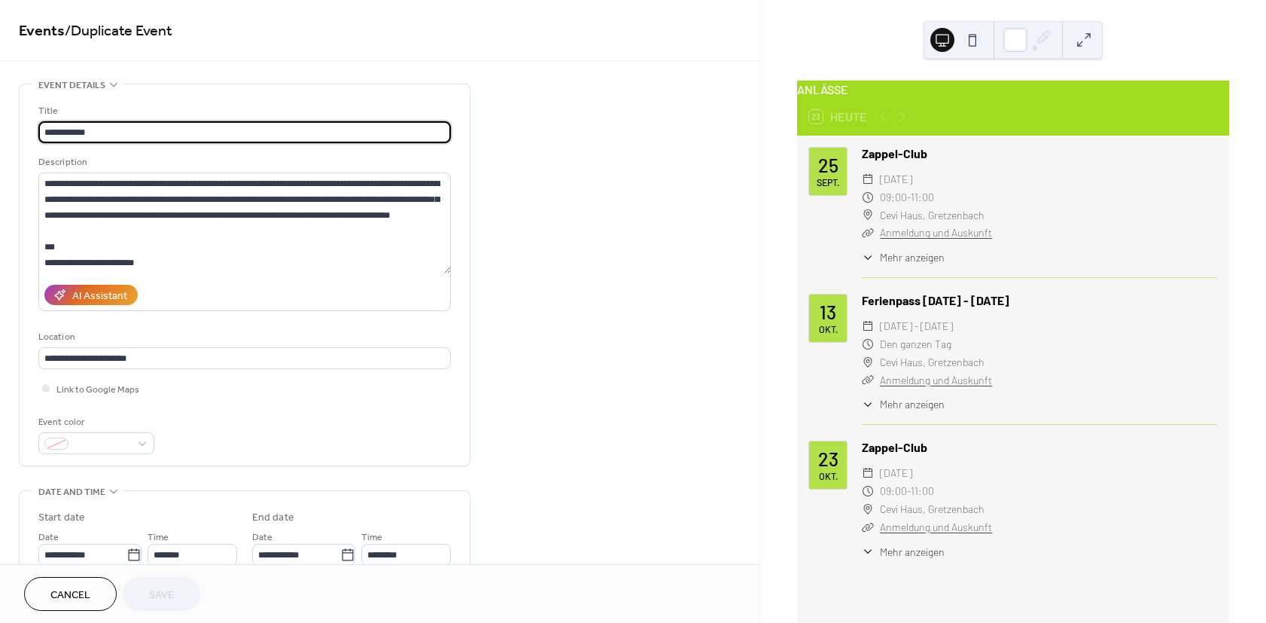 This screenshot has width=1266, height=623. I want to click on div: Event color, so click(95, 422).